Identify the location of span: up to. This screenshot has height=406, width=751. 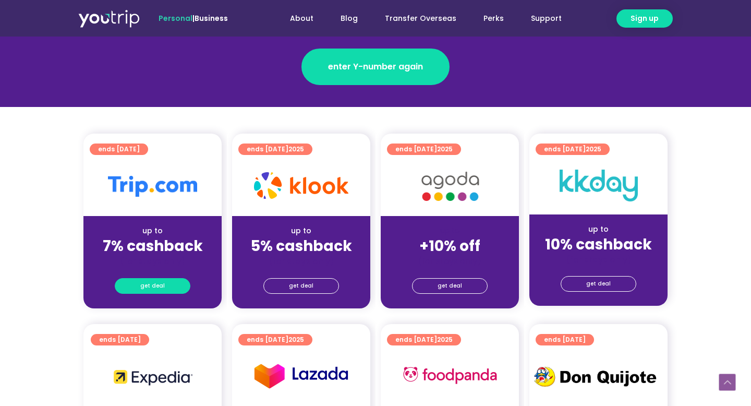
(450, 231).